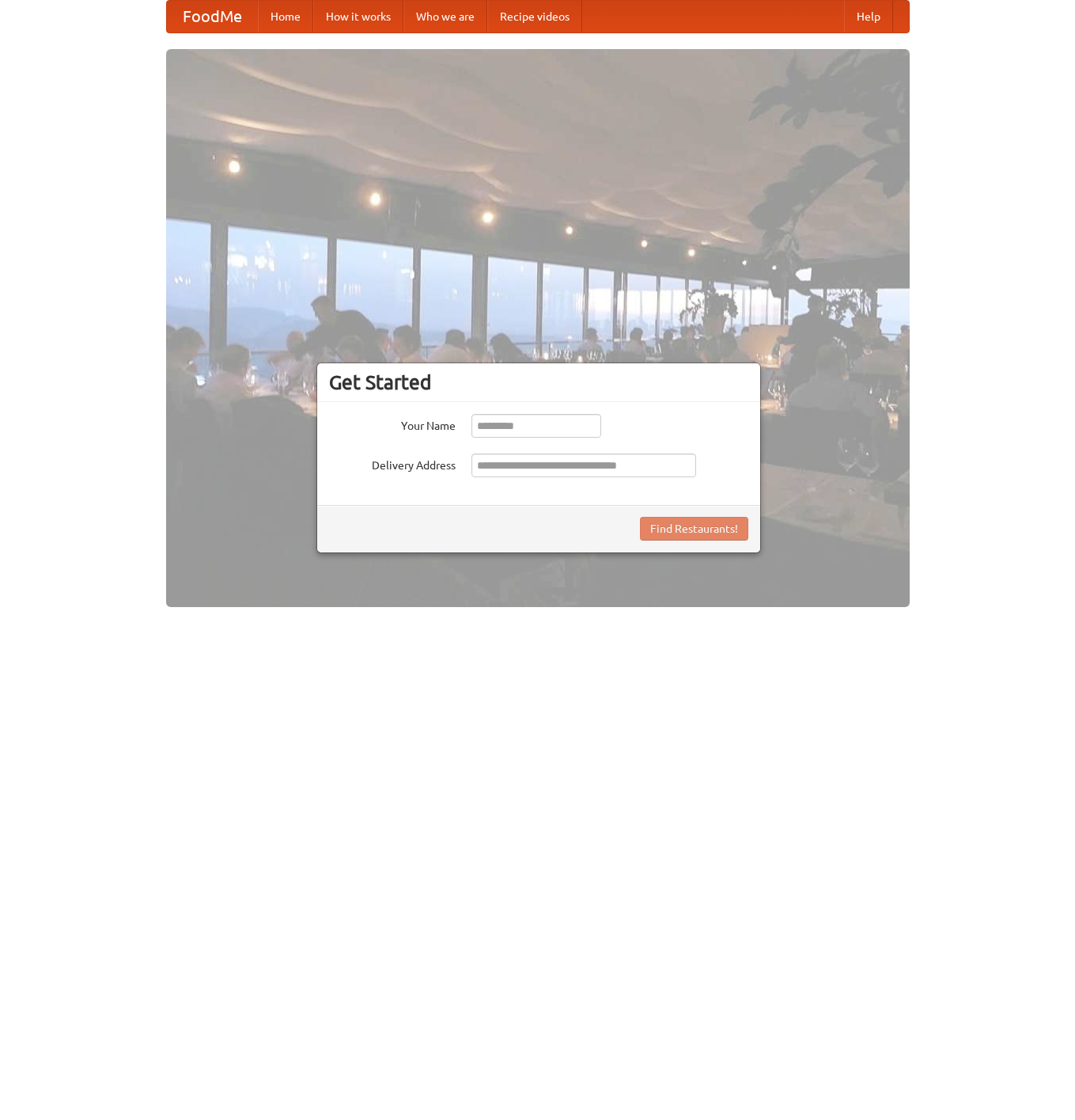  What do you see at coordinates (446, 17) in the screenshot?
I see `a: Who we are` at bounding box center [446, 17].